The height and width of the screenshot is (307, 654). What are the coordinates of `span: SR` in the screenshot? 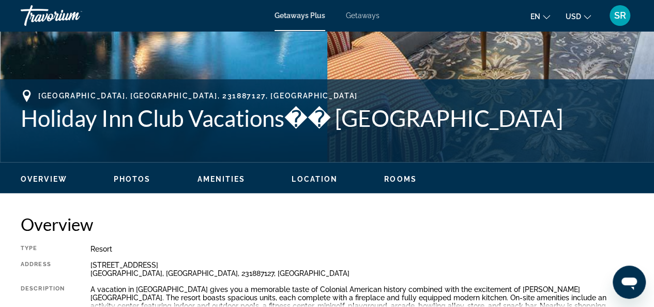 It's located at (620, 16).